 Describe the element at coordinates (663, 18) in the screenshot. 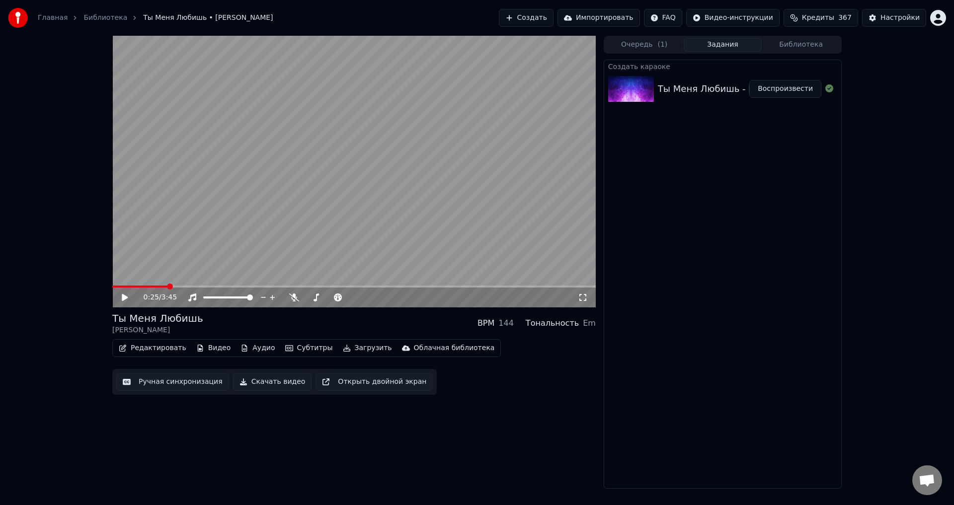

I see `button: FAQ` at that location.